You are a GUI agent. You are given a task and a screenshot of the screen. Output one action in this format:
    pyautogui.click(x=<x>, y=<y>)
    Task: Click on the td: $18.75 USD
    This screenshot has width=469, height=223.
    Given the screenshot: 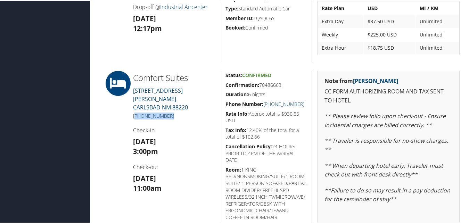 What is the action you would take?
    pyautogui.click(x=390, y=47)
    